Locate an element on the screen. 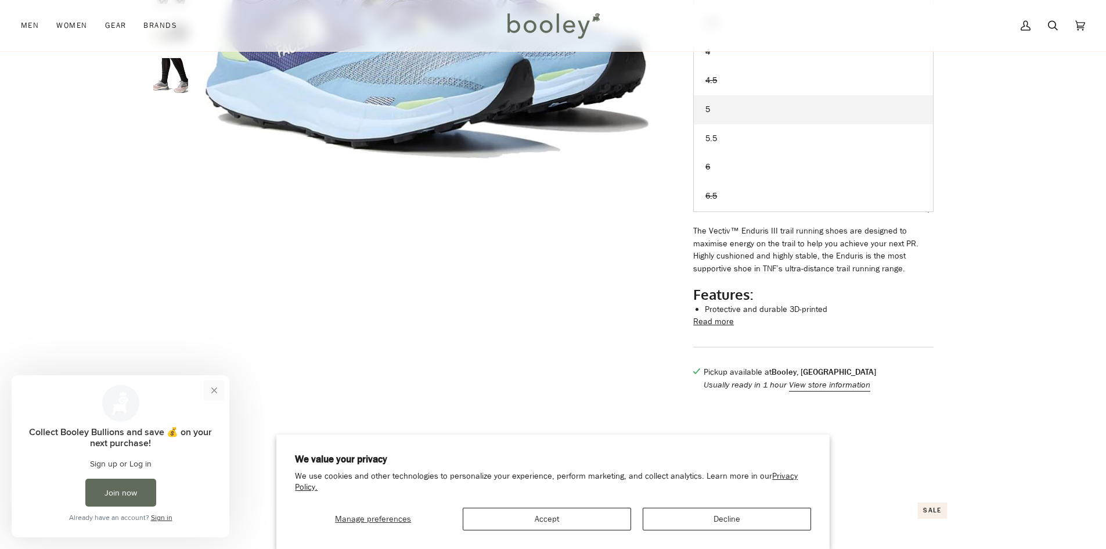 The width and height of the screenshot is (1106, 549). span: 6.5 is located at coordinates (711, 196).